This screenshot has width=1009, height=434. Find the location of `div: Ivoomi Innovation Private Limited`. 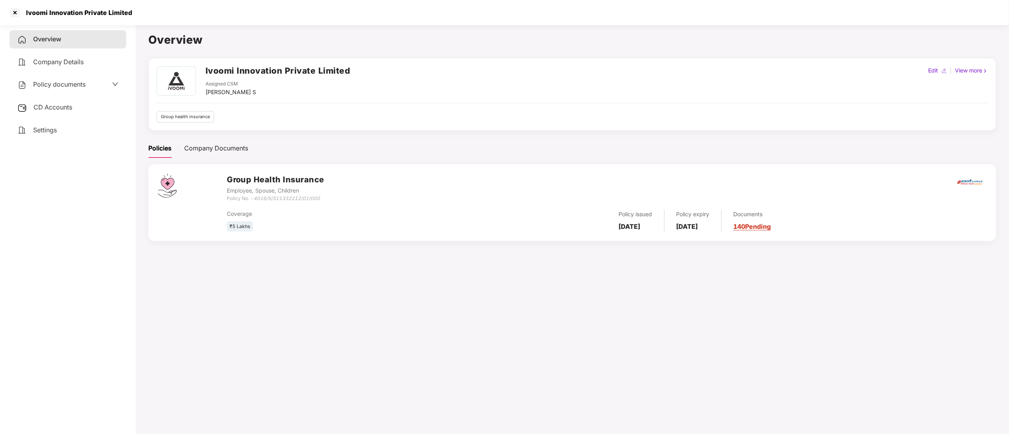

div: Ivoomi Innovation Private Limited is located at coordinates (76, 13).